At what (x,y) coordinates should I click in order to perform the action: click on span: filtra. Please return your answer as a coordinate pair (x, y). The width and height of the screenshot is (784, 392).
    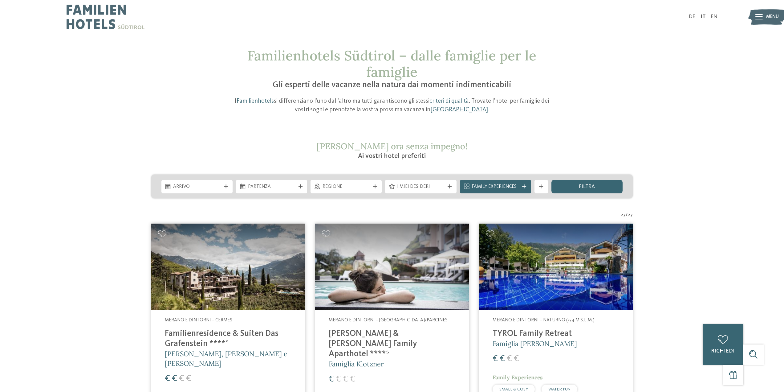
    Looking at the image, I should click on (587, 187).